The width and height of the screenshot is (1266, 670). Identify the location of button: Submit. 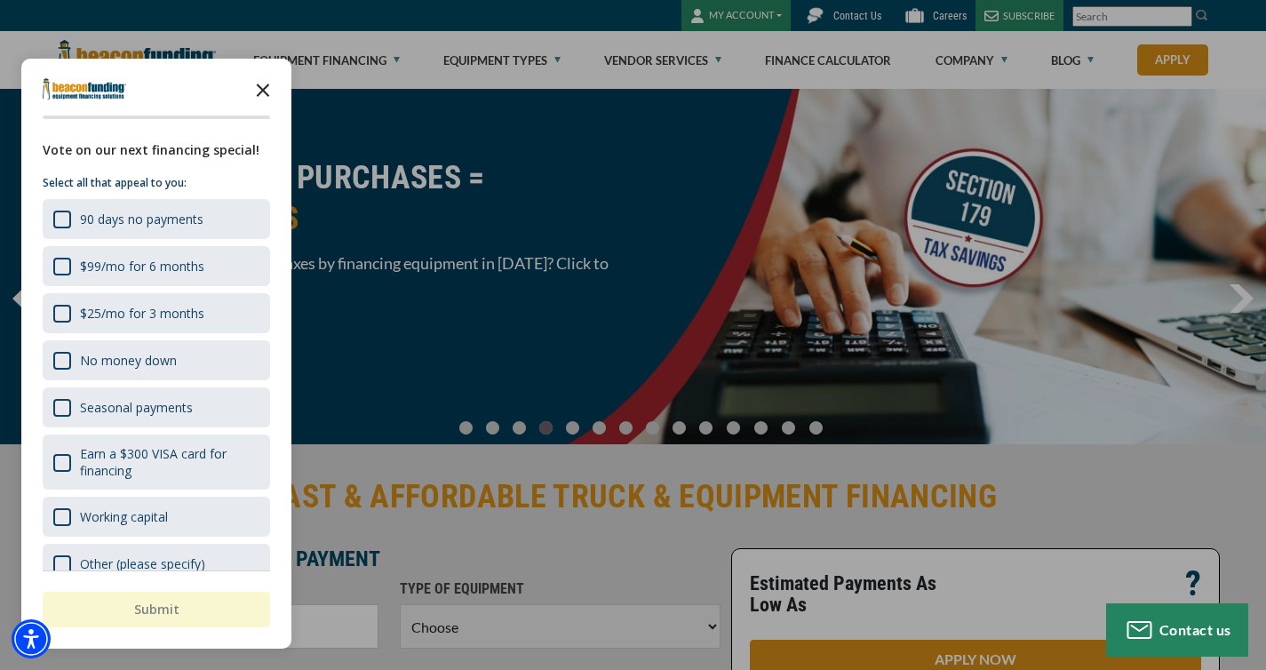
(156, 610).